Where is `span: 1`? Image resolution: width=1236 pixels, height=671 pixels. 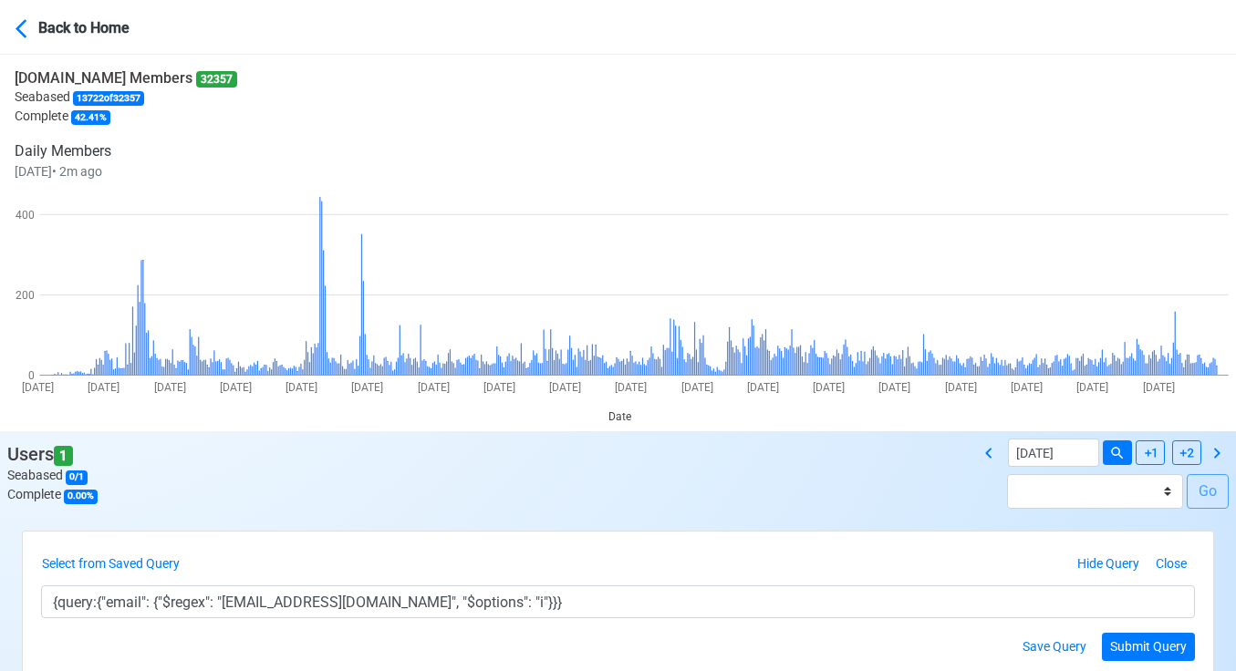
span: 1 is located at coordinates (63, 456).